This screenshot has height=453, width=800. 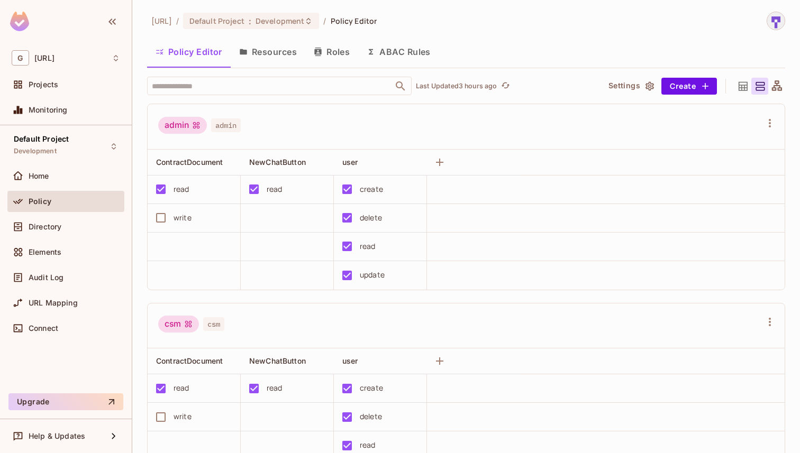 What do you see at coordinates (775, 21) in the screenshot?
I see `img: sharmila@genworx.ai` at bounding box center [775, 21].